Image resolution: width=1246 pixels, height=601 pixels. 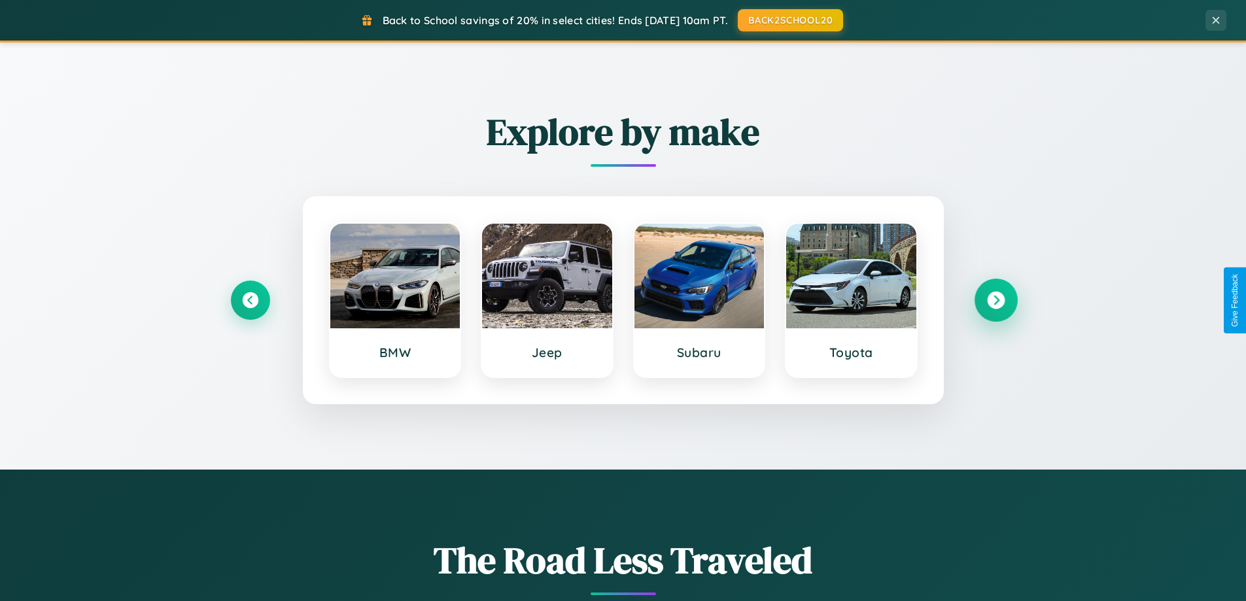 I want to click on h1: The Road Less Traveled, so click(x=623, y=560).